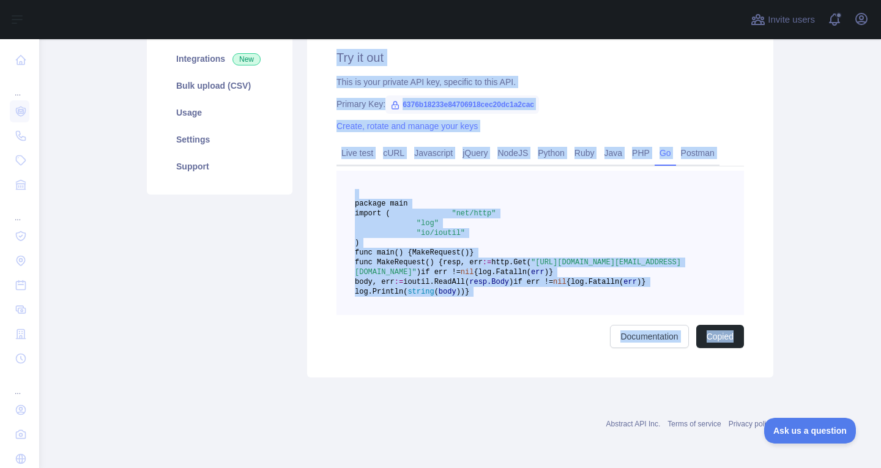 This screenshot has height=468, width=881. What do you see at coordinates (474, 214) in the screenshot?
I see `span: "net/http"` at bounding box center [474, 214].